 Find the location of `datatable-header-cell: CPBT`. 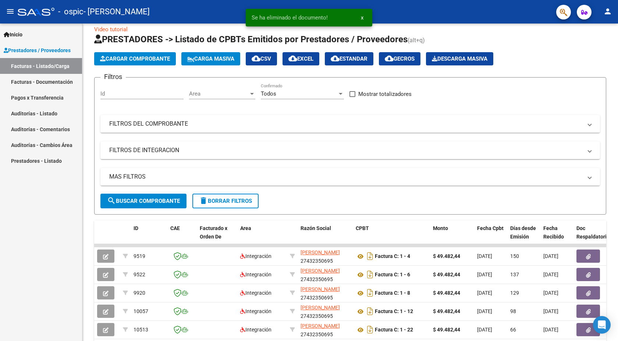

datatable-header-cell: CPBT is located at coordinates (391, 237).